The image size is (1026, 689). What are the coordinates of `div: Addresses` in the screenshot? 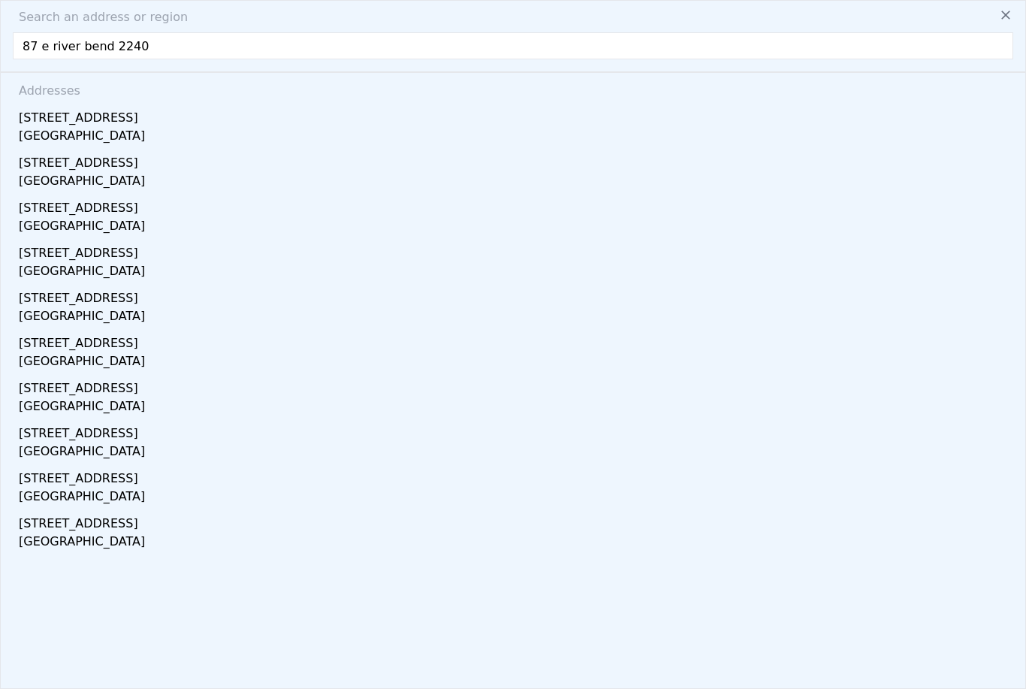 It's located at (513, 88).